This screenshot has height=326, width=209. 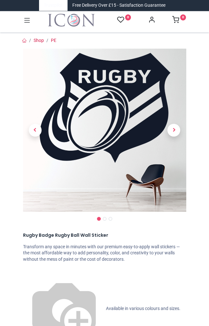 I want to click on img: Icon Wall Stickers, so click(x=71, y=20).